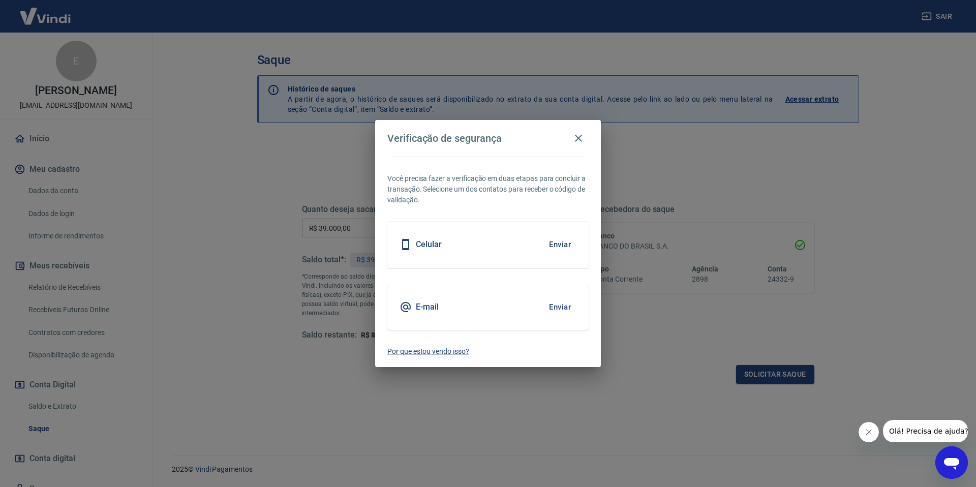 The height and width of the screenshot is (487, 976). Describe the element at coordinates (428, 244) in the screenshot. I see `h5: Celular` at that location.